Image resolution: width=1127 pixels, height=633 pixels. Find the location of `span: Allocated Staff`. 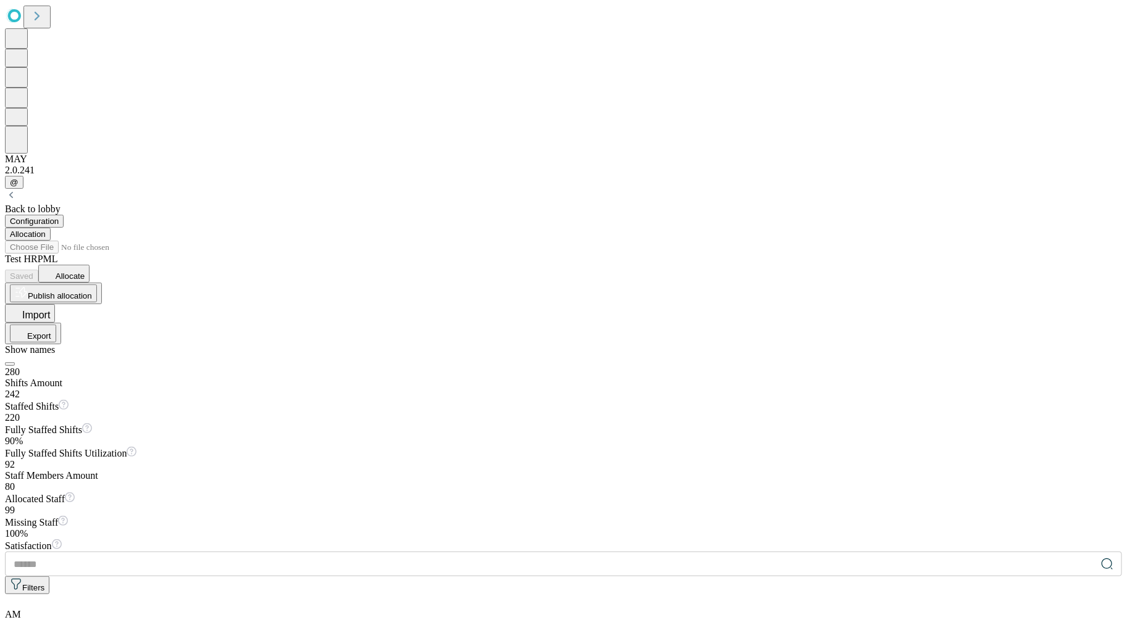

span: Allocated Staff is located at coordinates (35, 499).